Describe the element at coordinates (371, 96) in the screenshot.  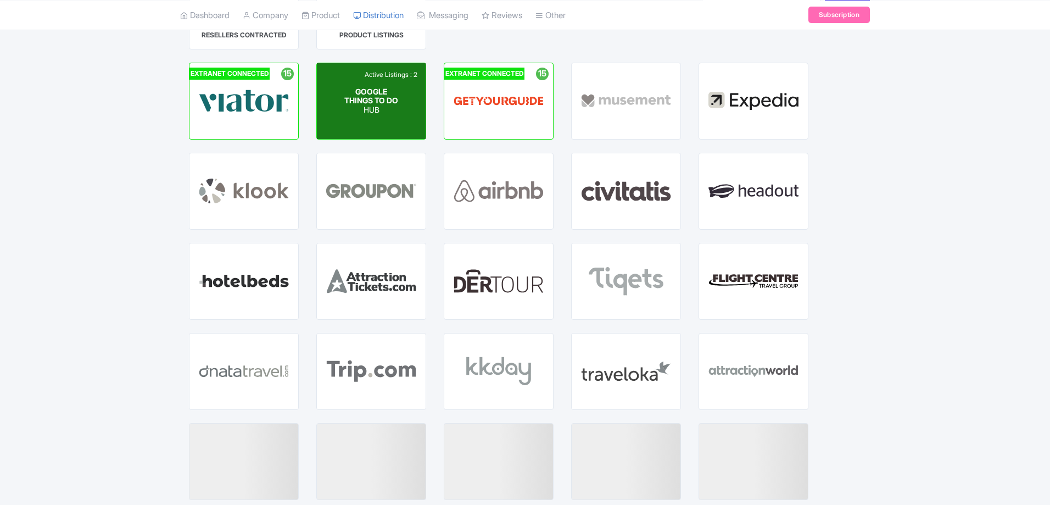
I see `span: GOOGLE THINGS TO DO` at that location.